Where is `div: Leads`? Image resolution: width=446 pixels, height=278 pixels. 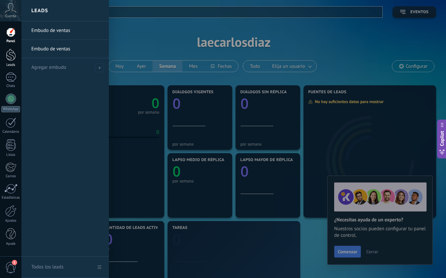
div: Leads is located at coordinates (11, 65).